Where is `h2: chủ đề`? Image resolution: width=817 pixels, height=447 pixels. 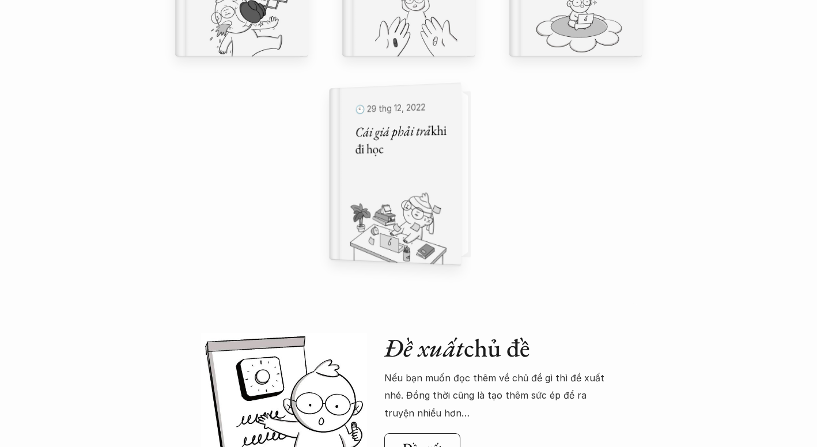 h2: chủ đề is located at coordinates (500, 348).